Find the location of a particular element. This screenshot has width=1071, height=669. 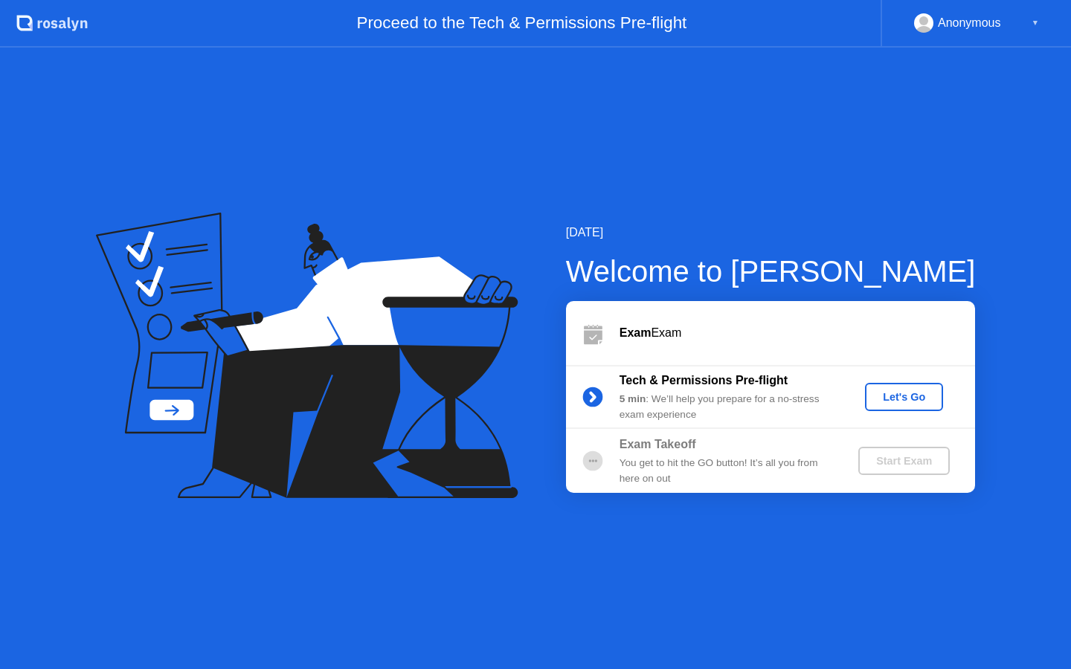

button: Start Exam is located at coordinates (904, 461).